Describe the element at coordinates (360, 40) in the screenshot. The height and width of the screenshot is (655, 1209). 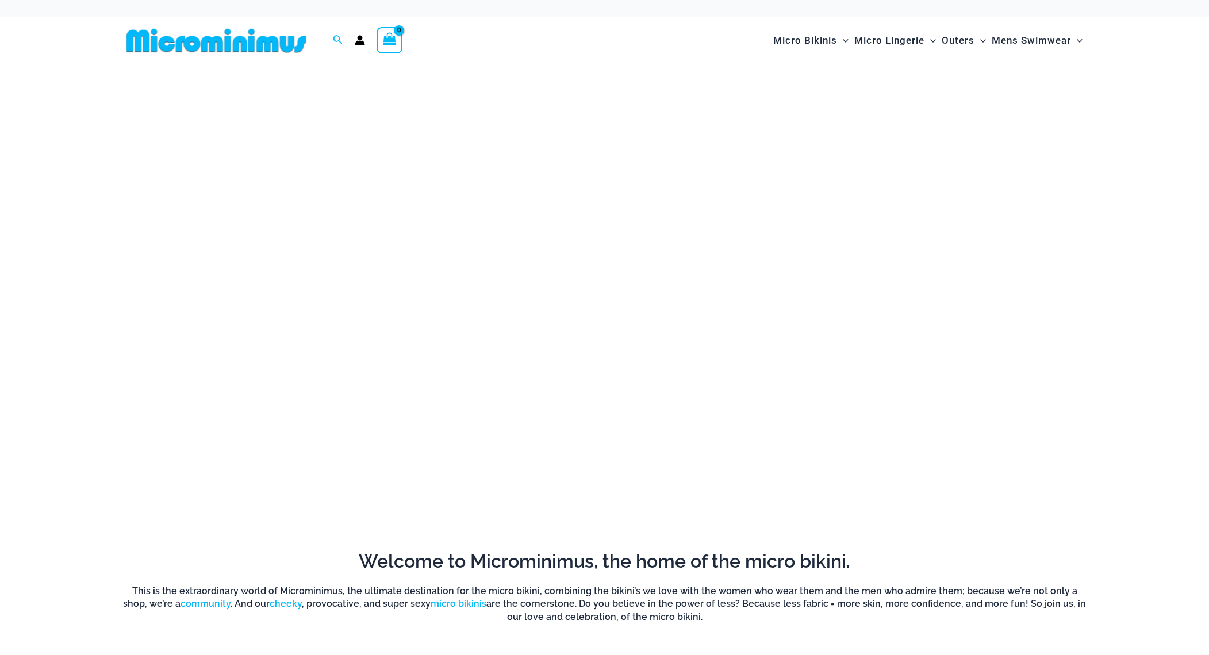
I see `a: Account icon link` at that location.